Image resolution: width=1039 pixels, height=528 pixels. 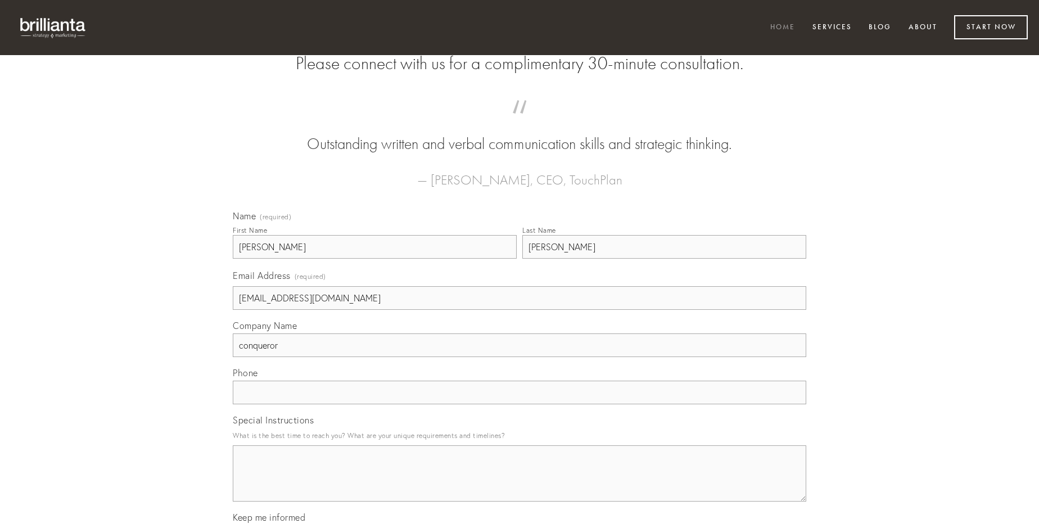 What do you see at coordinates (832, 28) in the screenshot?
I see `a: Services` at bounding box center [832, 28].